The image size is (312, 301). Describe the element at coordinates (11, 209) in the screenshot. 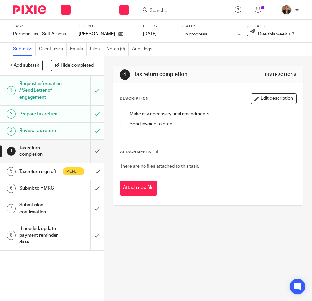

I see `div: 7` at that location.